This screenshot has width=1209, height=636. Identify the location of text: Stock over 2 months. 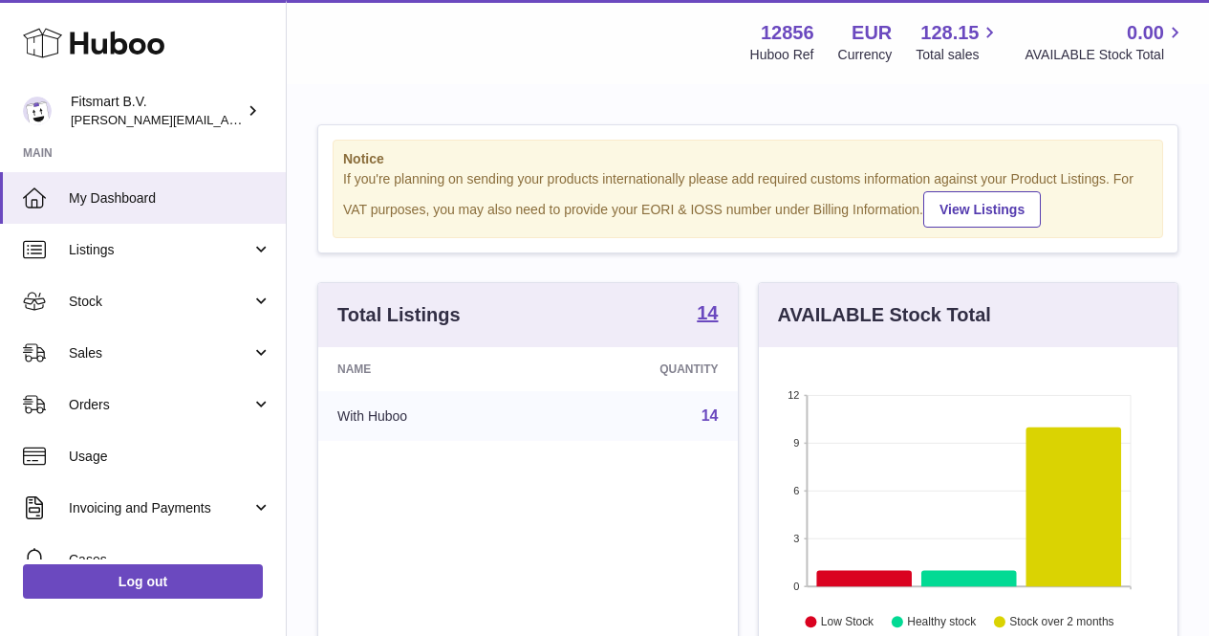
(1061, 621).